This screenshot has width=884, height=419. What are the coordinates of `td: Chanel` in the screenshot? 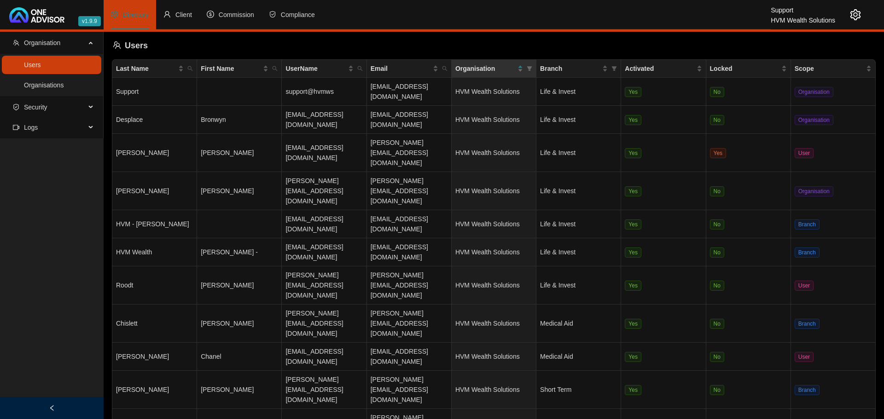 It's located at (239, 357).